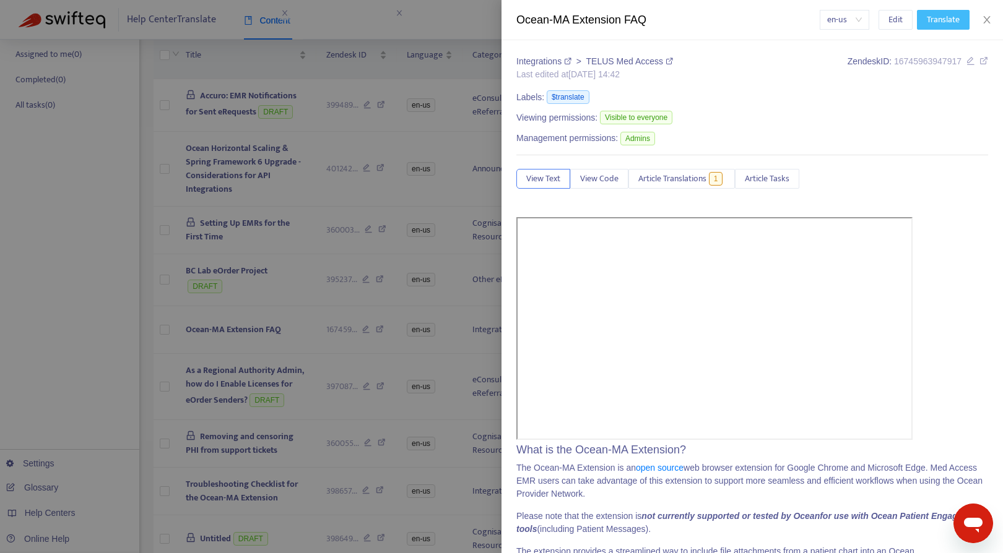 This screenshot has height=553, width=1003. Describe the element at coordinates (987, 20) in the screenshot. I see `button: Close` at that location.